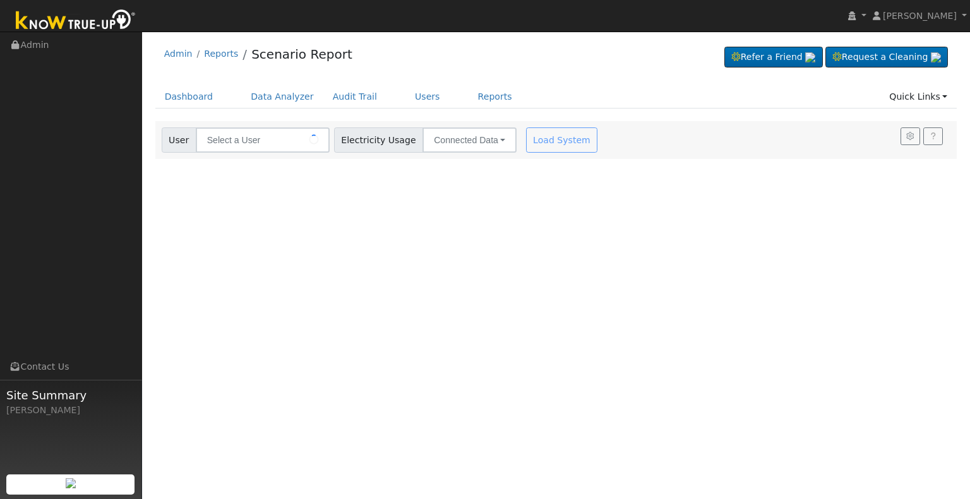 This screenshot has width=970, height=499. I want to click on a: Data Analyzer, so click(282, 97).